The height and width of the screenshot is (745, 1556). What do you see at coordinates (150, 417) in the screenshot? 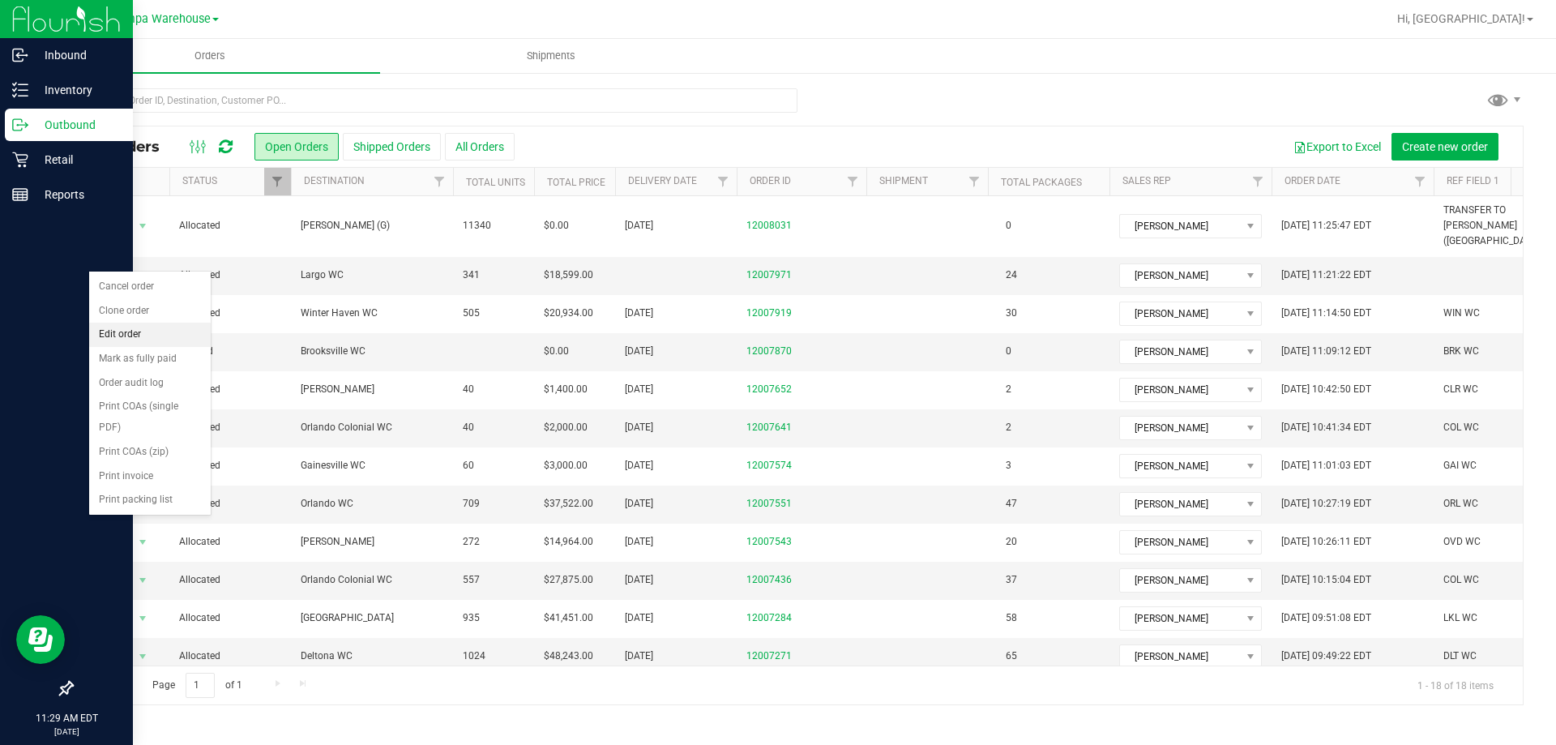
I see `li: Print COAs (single PDF)` at bounding box center [150, 417].